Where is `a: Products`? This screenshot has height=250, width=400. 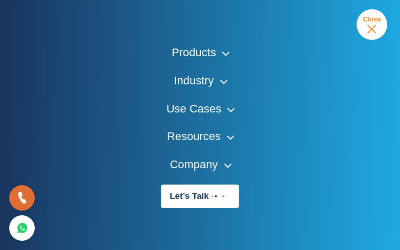 a: Products is located at coordinates (200, 53).